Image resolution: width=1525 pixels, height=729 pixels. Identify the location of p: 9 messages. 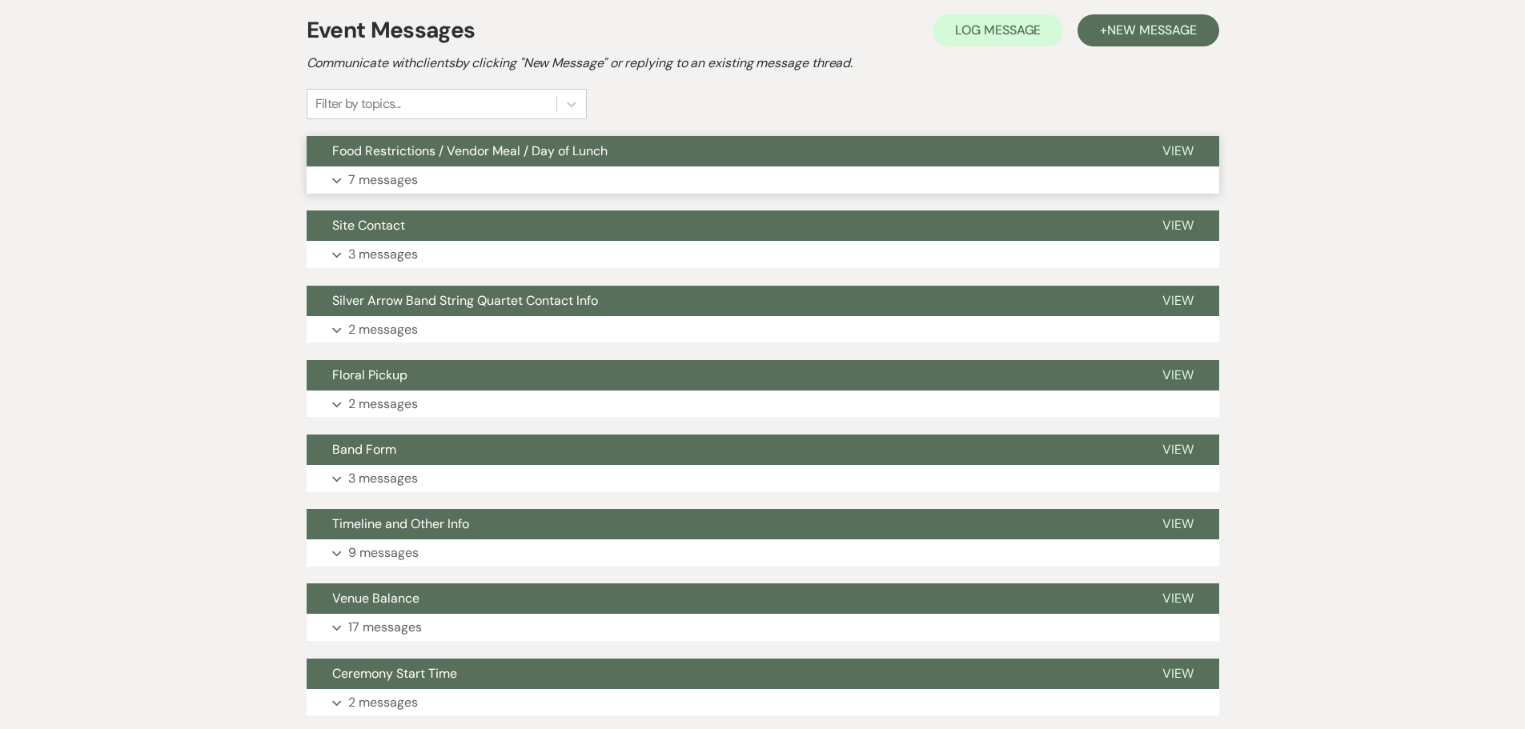
(383, 553).